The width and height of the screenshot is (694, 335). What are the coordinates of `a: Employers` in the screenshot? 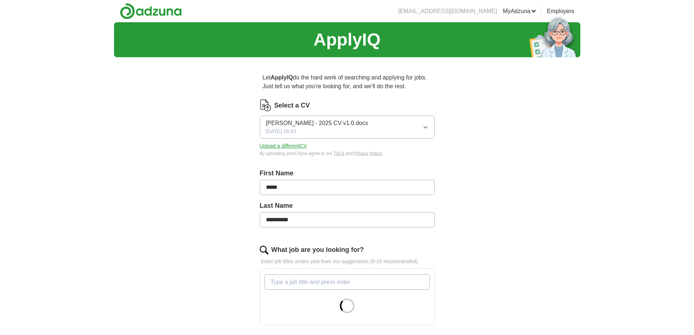 It's located at (561, 11).